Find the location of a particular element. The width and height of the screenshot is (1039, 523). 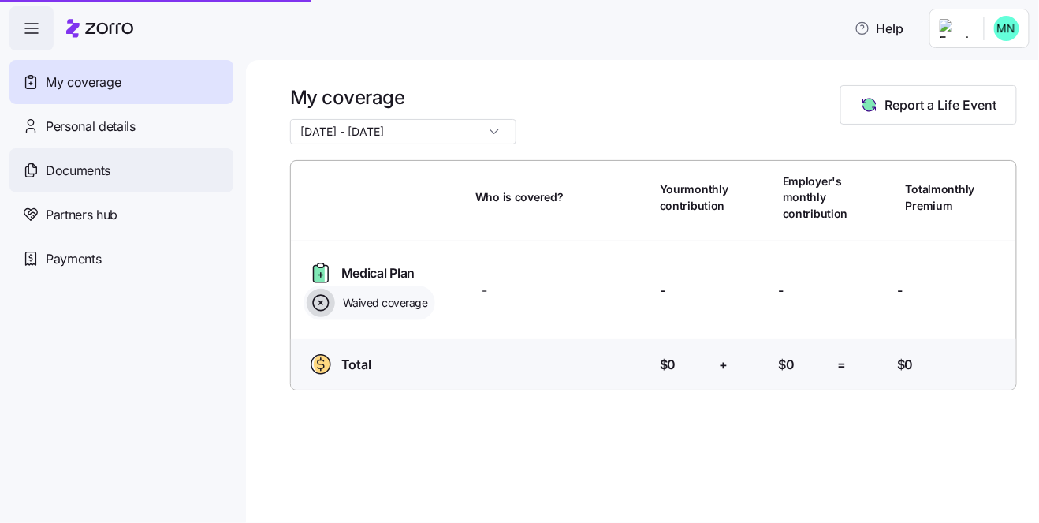

img: b0ee0d05d7ad5b312d7e0d752ccfd4ca is located at coordinates (1006, 28).